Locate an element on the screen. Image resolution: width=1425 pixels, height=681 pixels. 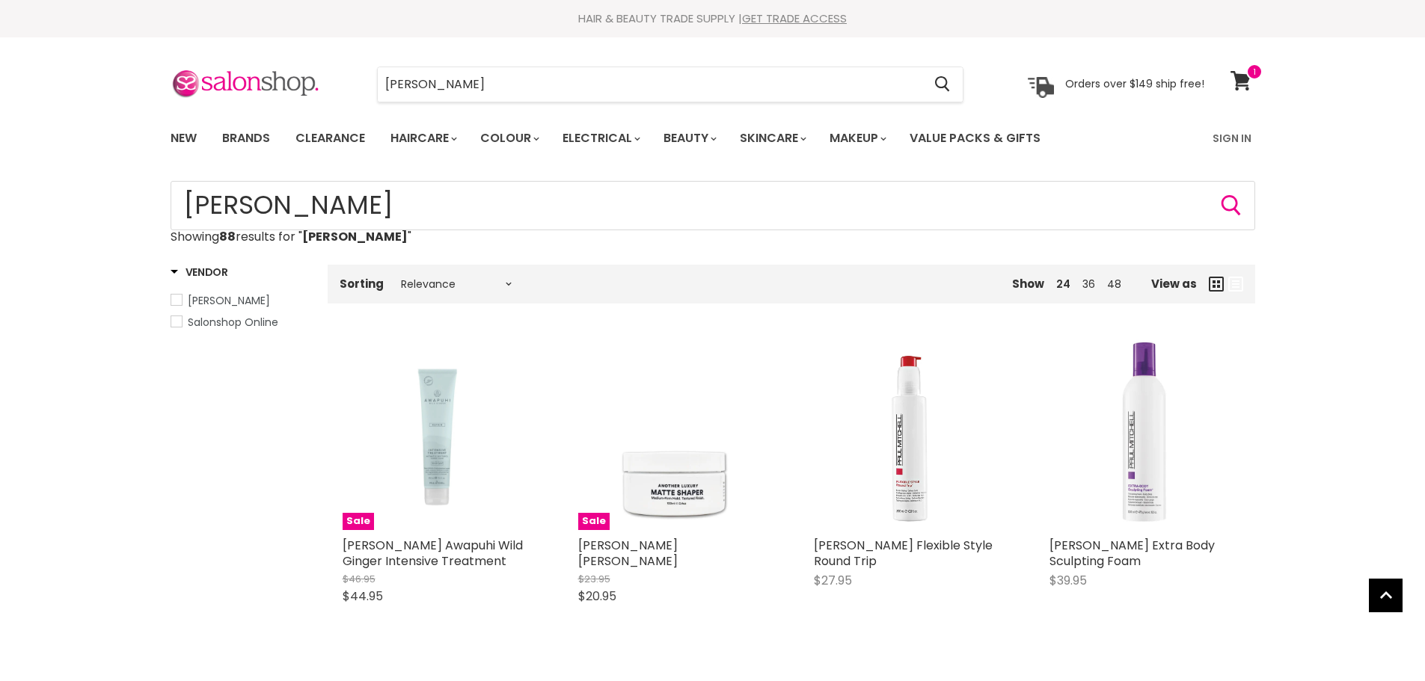
a: New is located at coordinates (183, 138).